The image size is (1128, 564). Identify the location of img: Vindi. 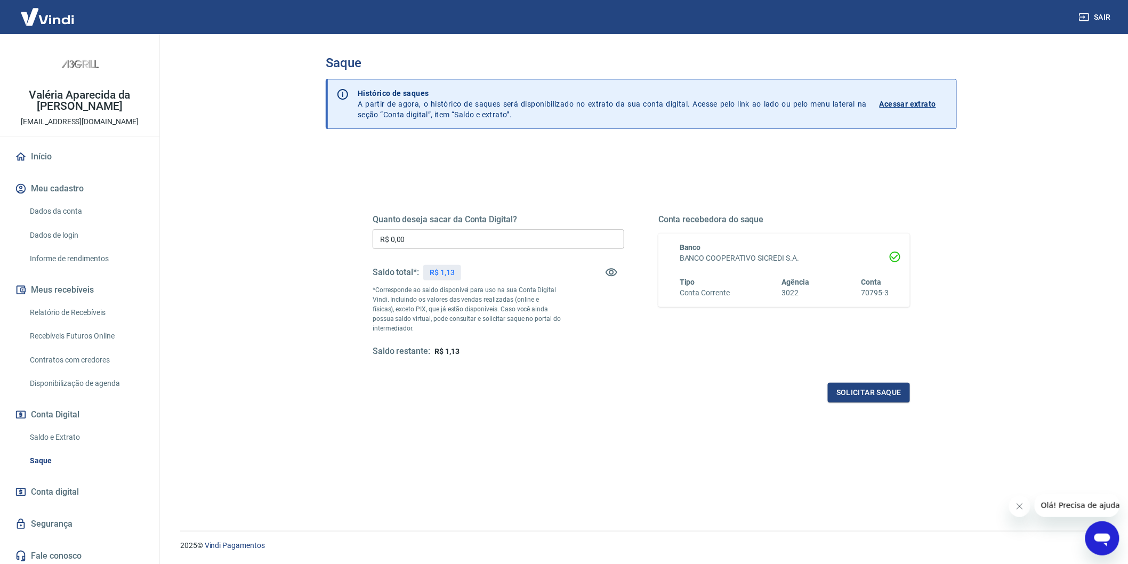
(47, 17).